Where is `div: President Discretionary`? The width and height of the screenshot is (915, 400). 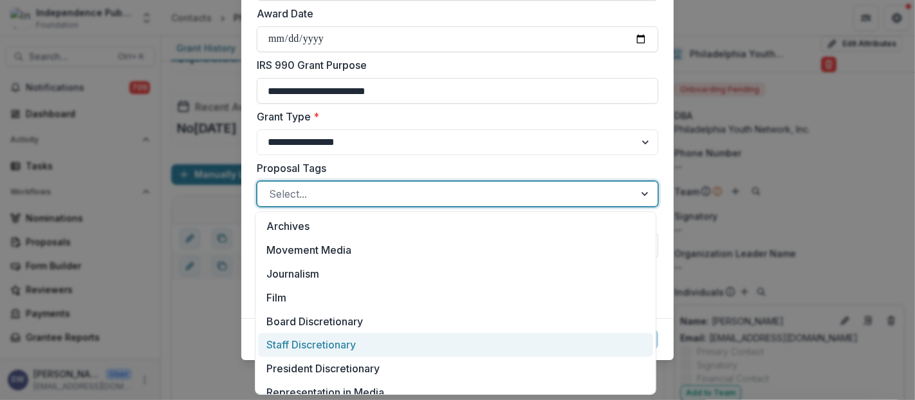 div: President Discretionary is located at coordinates (456, 368).